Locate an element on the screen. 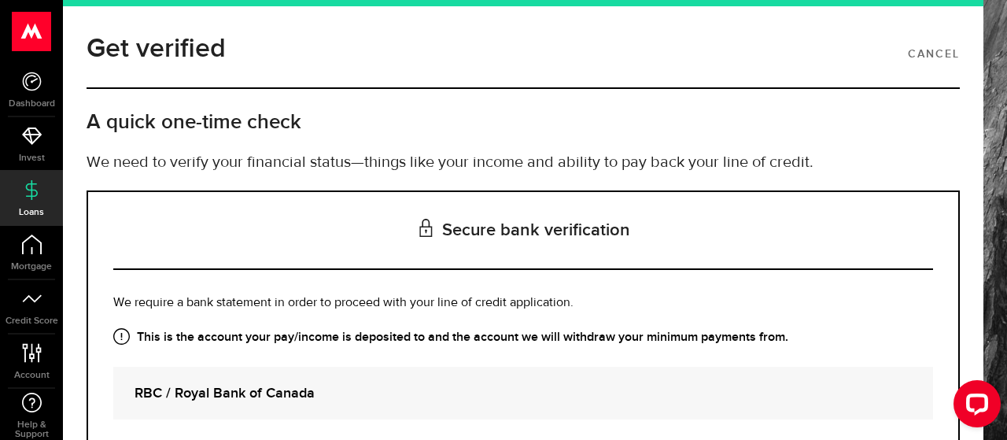 The width and height of the screenshot is (1007, 440). button: Open LiveChat chat widget is located at coordinates (36, 30).